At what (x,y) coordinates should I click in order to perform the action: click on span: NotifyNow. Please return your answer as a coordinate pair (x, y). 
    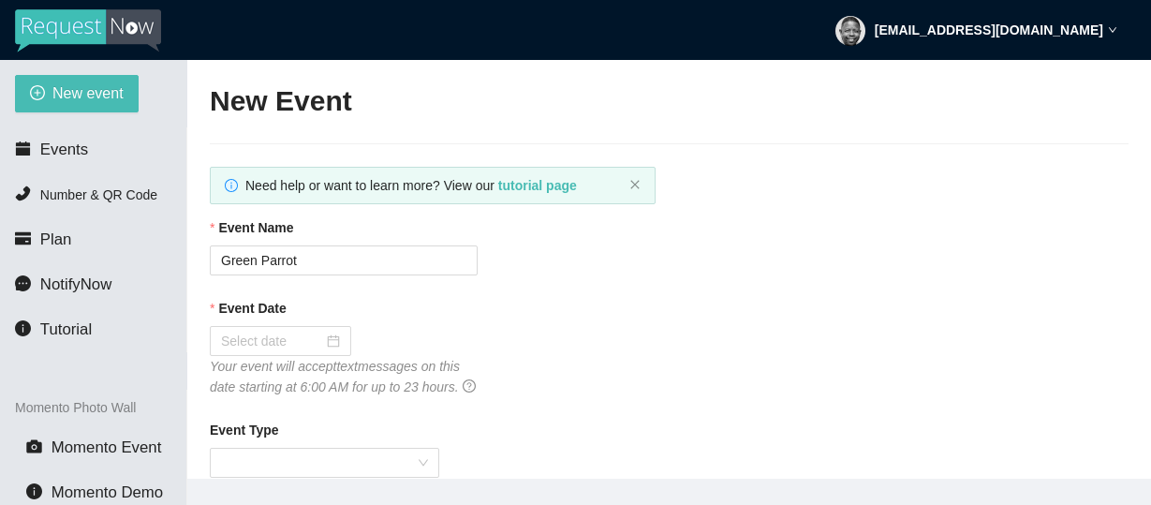
    Looking at the image, I should click on (76, 284).